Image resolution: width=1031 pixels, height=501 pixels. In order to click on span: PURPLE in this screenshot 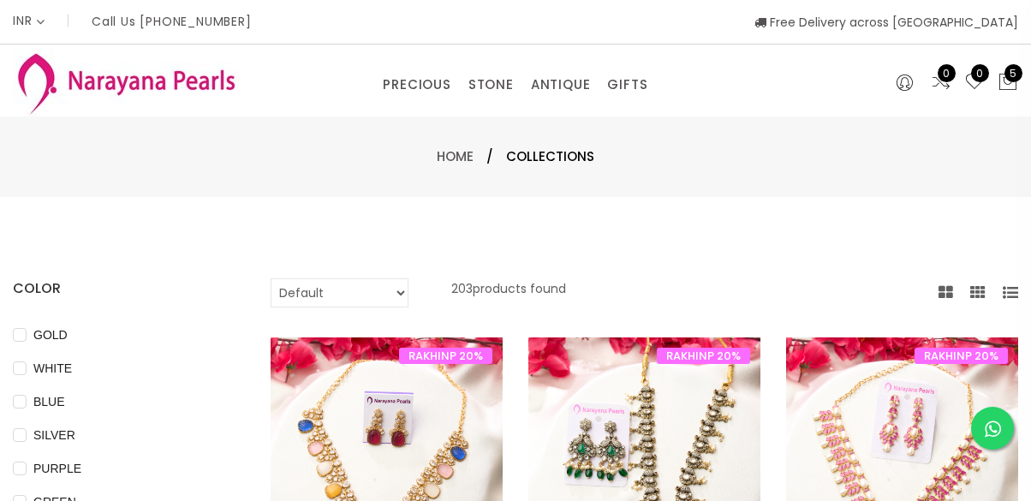, I will do `click(57, 468)`.